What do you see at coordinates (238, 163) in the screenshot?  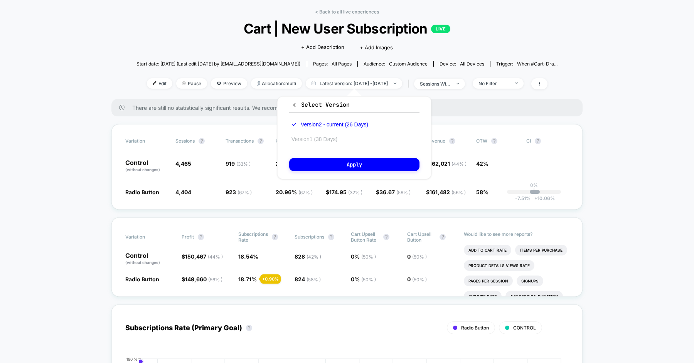 I see `span: 919` at bounding box center [238, 163].